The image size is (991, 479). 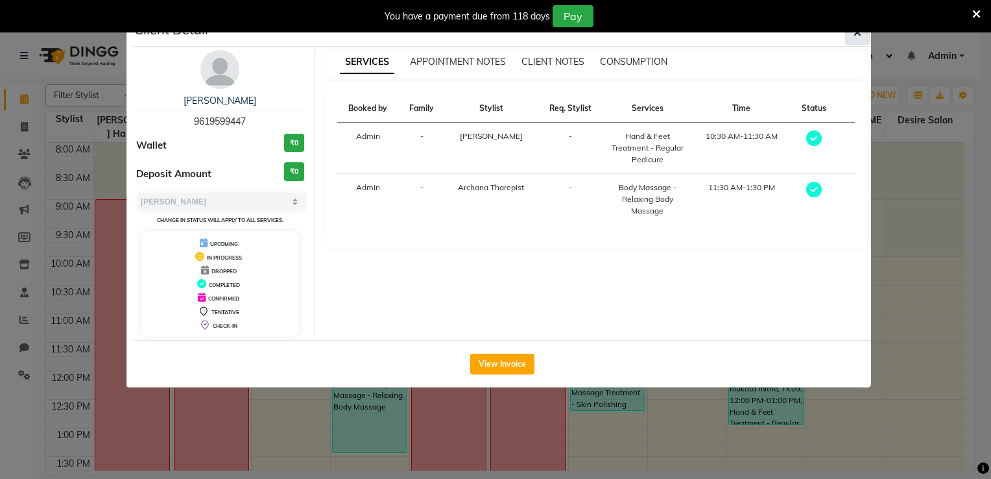 I want to click on span: CLIENT NOTES, so click(x=553, y=62).